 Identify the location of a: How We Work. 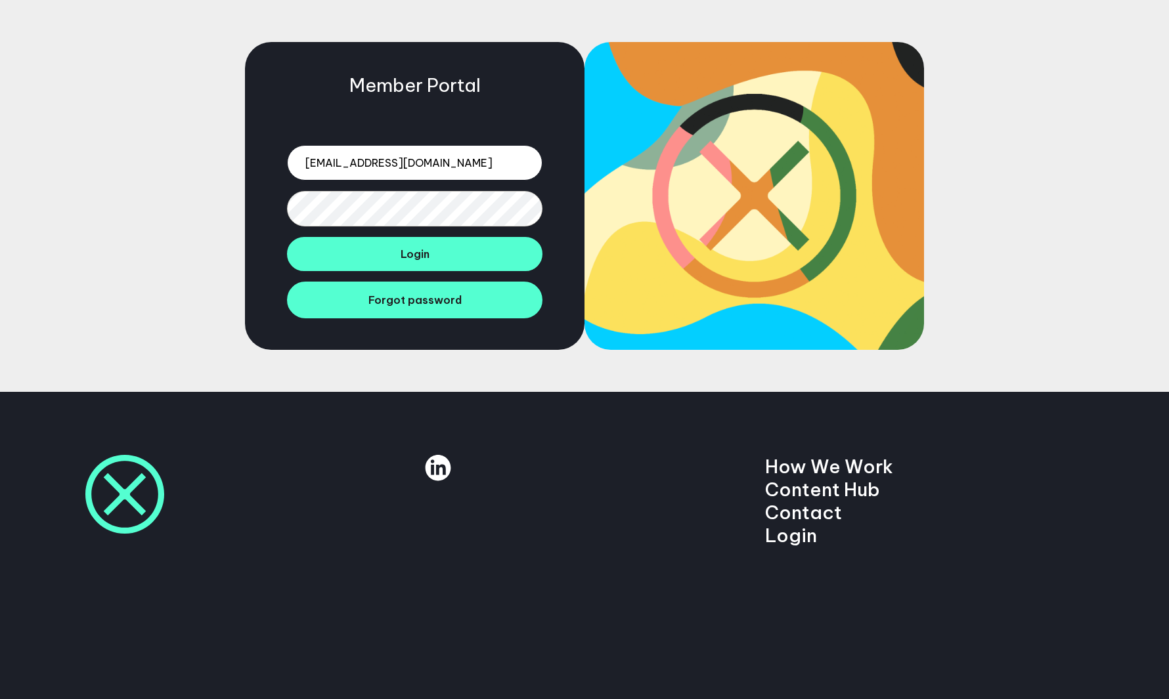
(828, 466).